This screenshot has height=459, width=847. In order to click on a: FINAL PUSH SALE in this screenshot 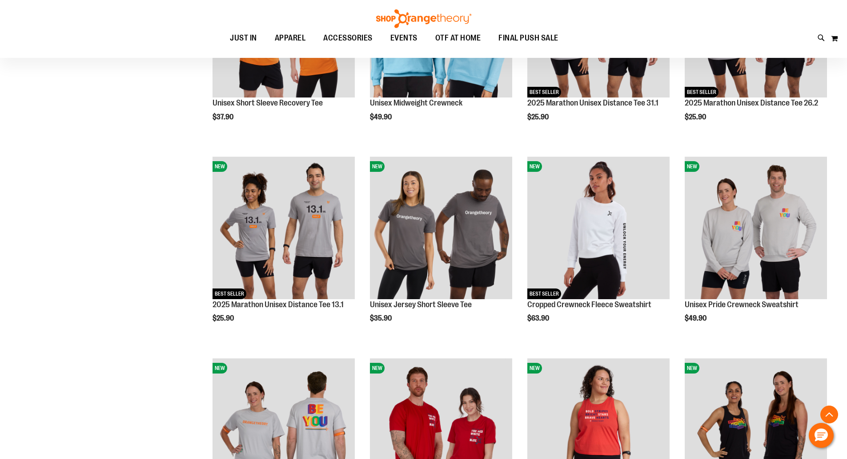, I will do `click(528, 38)`.